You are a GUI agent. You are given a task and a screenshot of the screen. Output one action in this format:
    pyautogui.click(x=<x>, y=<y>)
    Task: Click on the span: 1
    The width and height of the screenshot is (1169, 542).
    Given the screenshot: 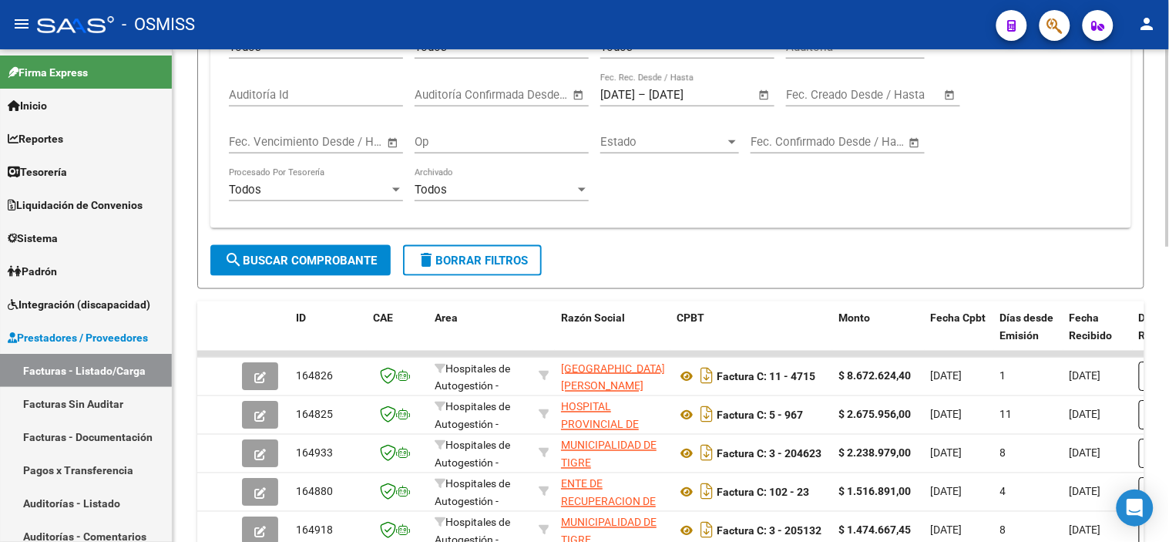 What is the action you would take?
    pyautogui.click(x=1003, y=376)
    